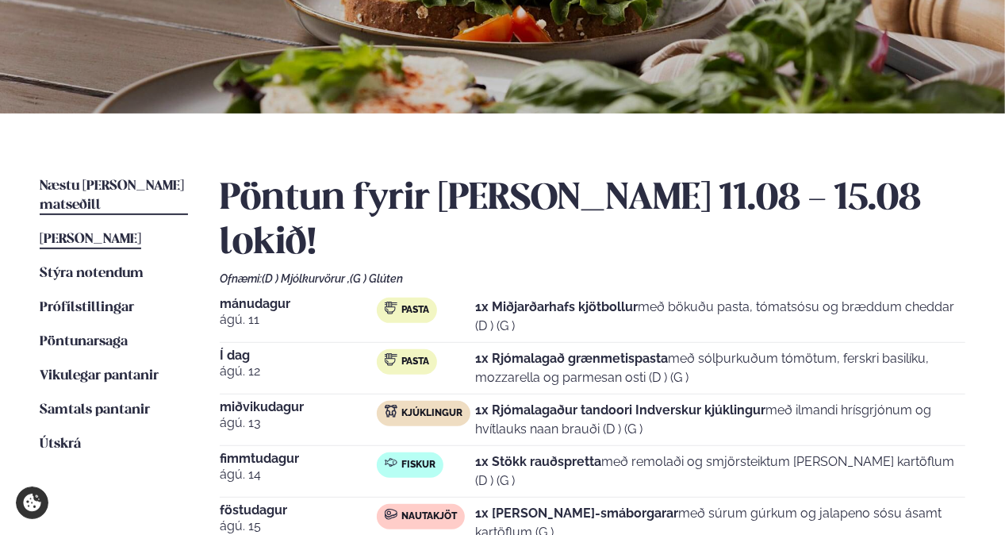  Describe the element at coordinates (83, 341) in the screenshot. I see `span: Pöntunarsaga` at that location.